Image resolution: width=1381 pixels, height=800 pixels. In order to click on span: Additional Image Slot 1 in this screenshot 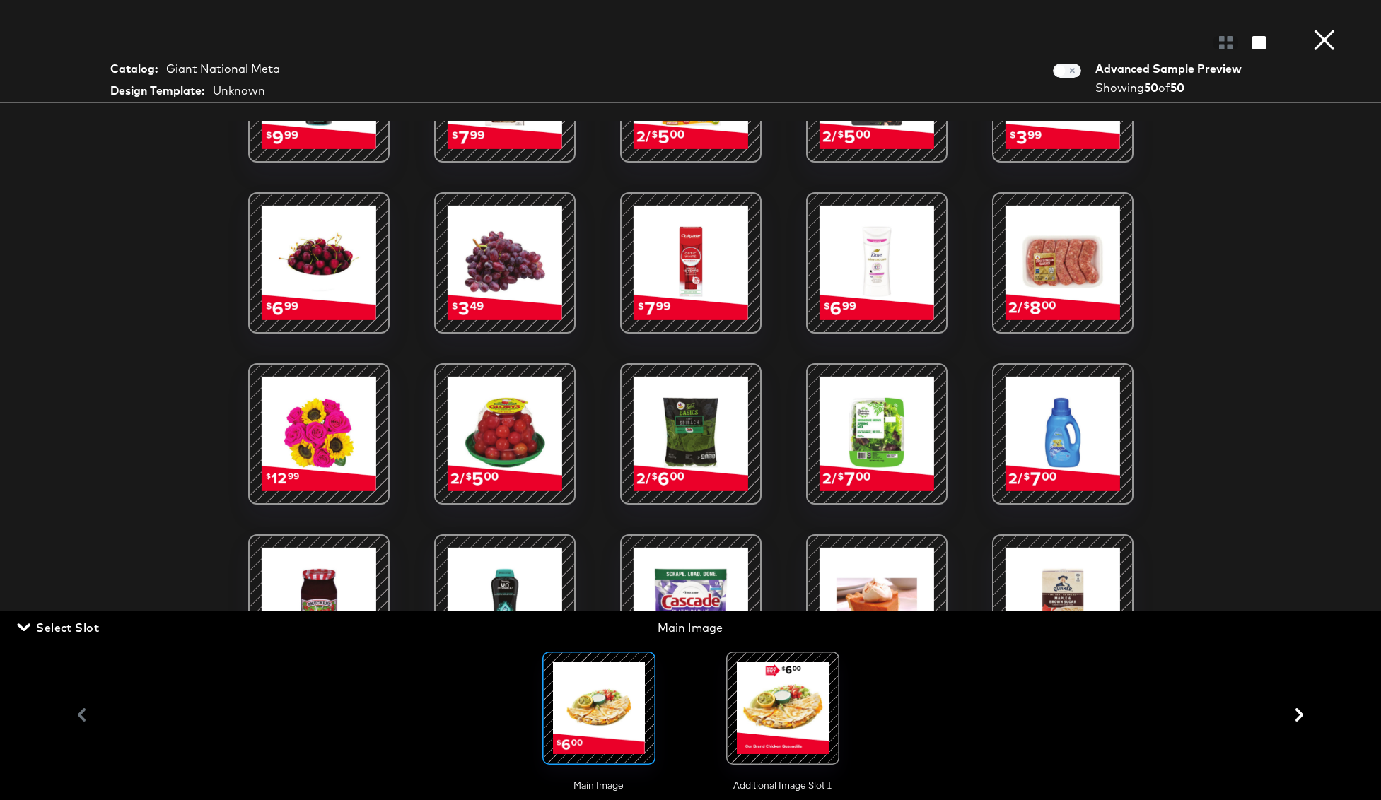, I will do `click(783, 785)`.